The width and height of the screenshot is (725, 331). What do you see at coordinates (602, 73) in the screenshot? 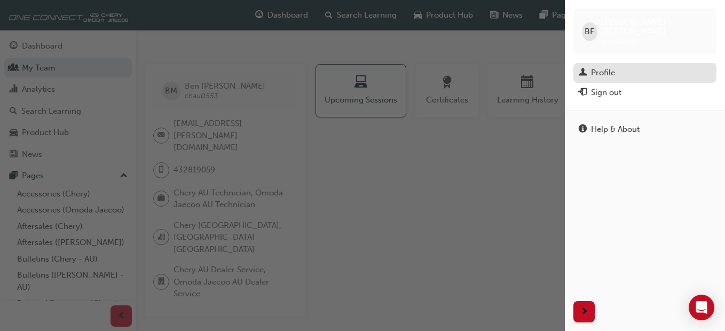
I see `div: Profile` at bounding box center [602, 73].